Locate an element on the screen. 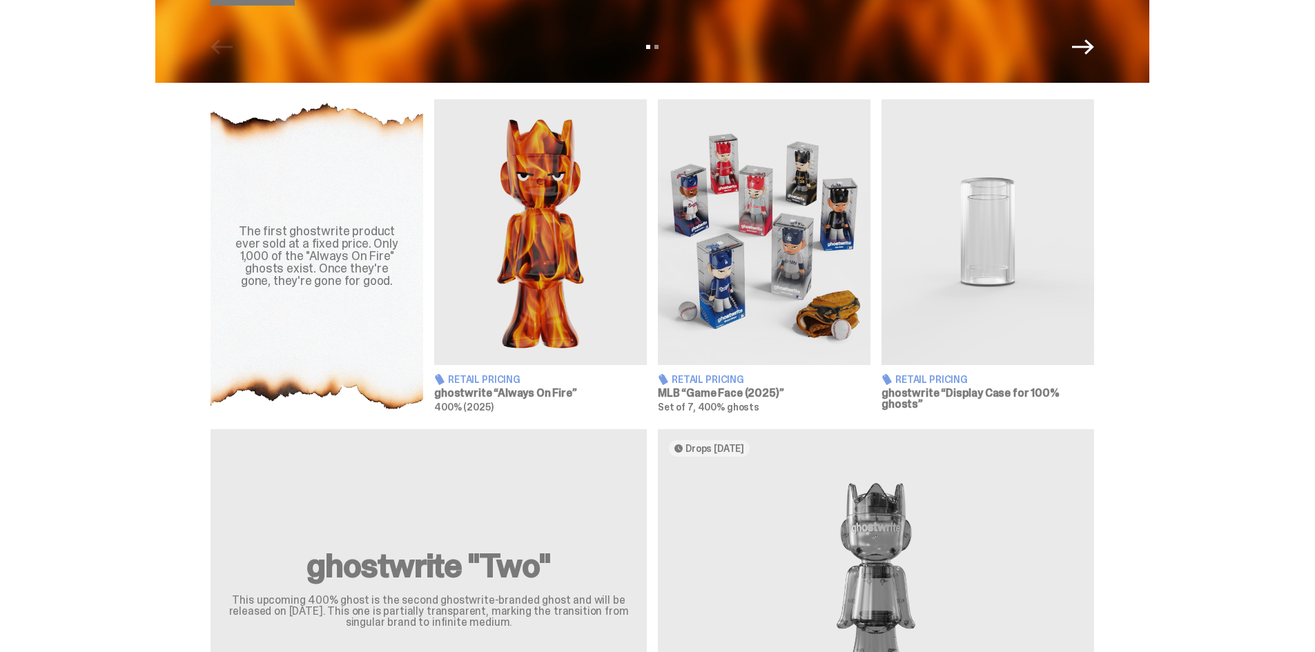 The image size is (1315, 652). a: Display Case for 100% ghosts Retail Pricing is located at coordinates (988, 256).